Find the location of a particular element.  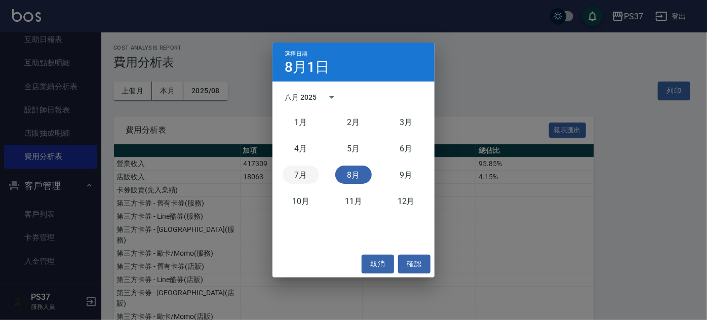

button: 確認 is located at coordinates (414, 264).